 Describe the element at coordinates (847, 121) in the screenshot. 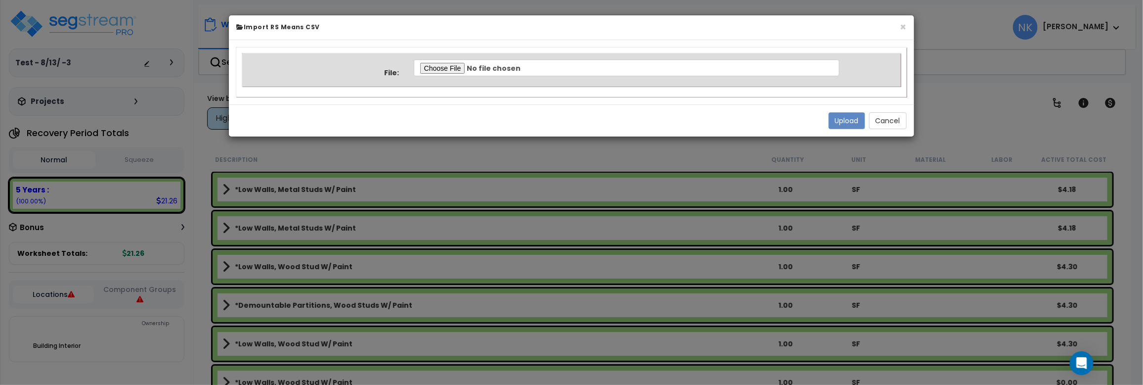

I see `button: Upload` at that location.